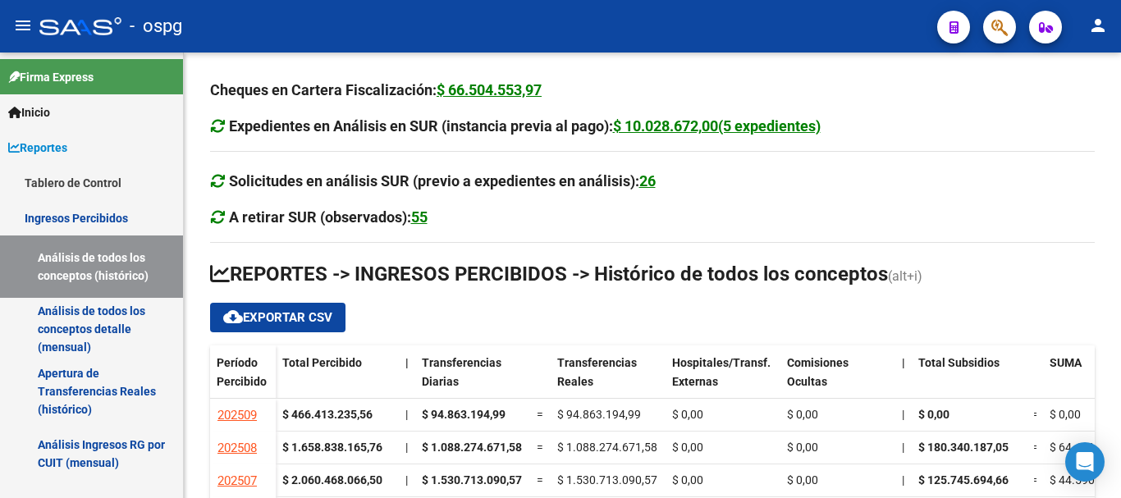 The image size is (1121, 498). Describe the element at coordinates (328, 217) in the screenshot. I see `strong: A retirar SUR (observados):` at that location.